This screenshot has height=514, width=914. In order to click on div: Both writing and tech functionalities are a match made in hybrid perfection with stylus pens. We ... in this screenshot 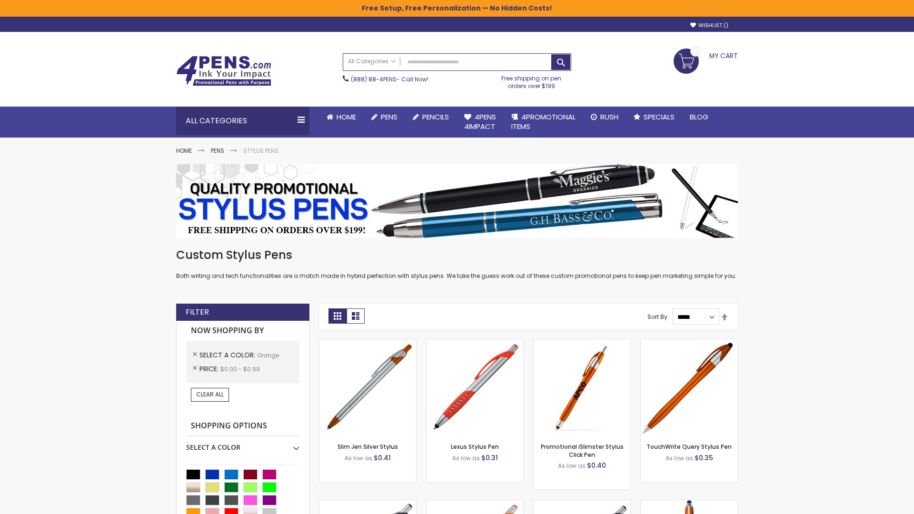, I will do `click(457, 264)`.